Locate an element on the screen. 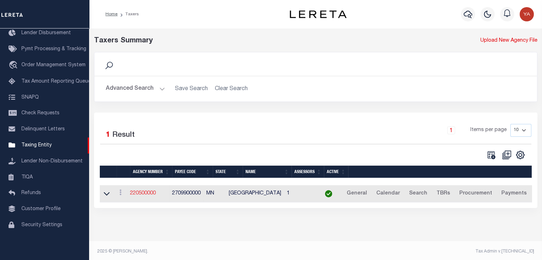 This screenshot has width=542, height=260. span: Delinquent Letters is located at coordinates (43, 129).